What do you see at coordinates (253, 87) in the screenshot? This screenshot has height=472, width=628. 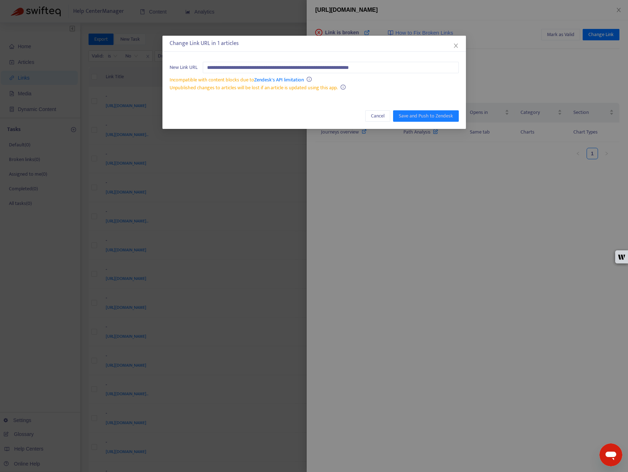 I see `span: Unpublished changes to articles will be lost if an article is updated using this app.` at bounding box center [253, 87].